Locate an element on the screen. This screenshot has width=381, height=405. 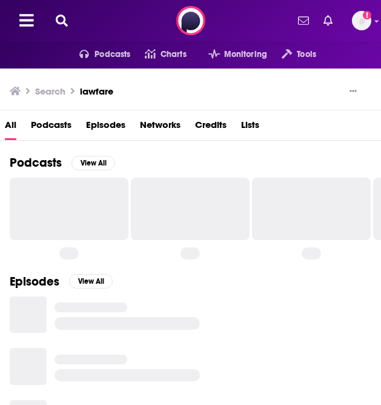
a: Episodes is located at coordinates (105, 127).